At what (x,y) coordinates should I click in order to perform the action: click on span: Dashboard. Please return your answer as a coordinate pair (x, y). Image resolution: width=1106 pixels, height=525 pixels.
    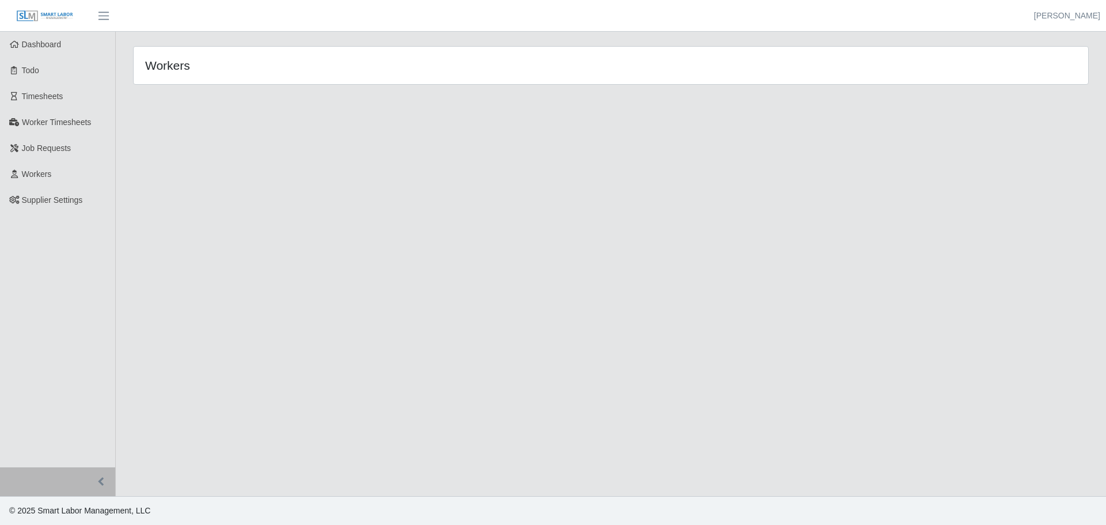
    Looking at the image, I should click on (41, 44).